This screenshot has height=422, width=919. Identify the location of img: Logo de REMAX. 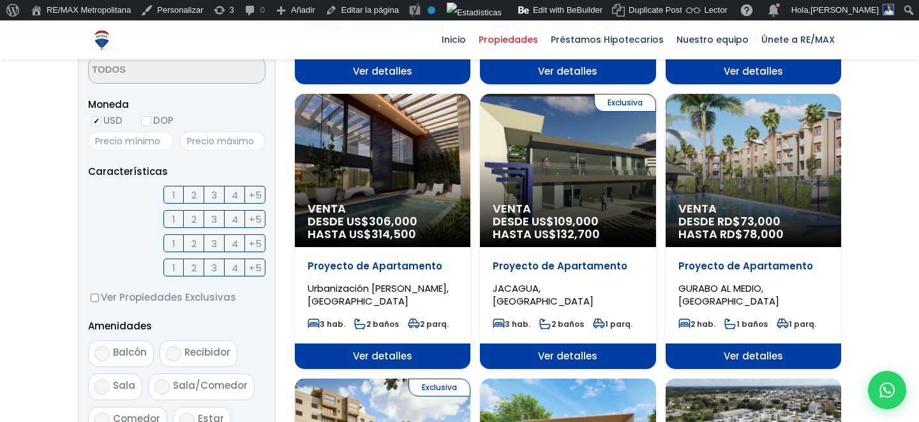
(101, 40).